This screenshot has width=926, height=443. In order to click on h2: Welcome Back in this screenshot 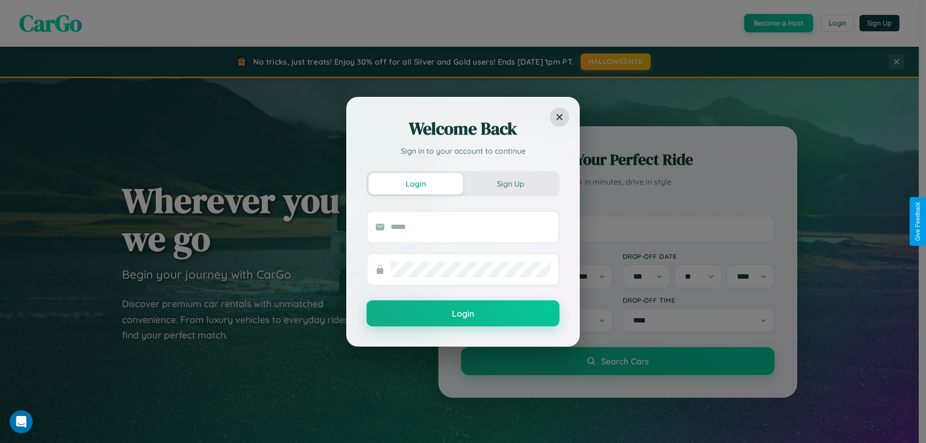, I will do `click(463, 129)`.